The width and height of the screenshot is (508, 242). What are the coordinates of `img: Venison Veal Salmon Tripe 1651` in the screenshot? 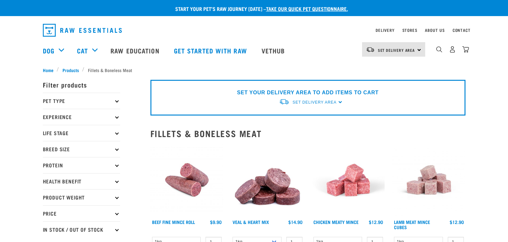 It's located at (187, 180).